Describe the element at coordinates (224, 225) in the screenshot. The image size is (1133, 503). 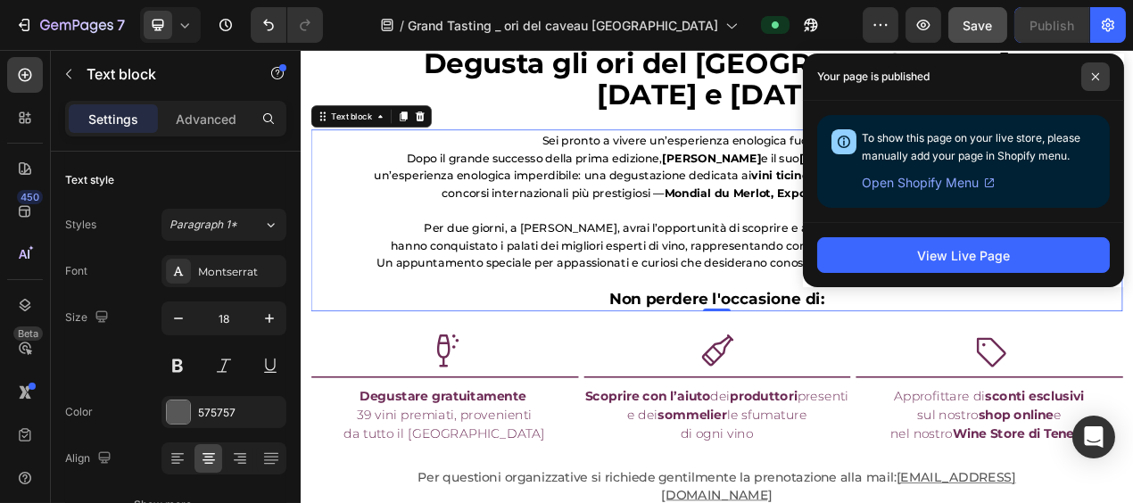
I see `button: Paragraph 1*` at that location.